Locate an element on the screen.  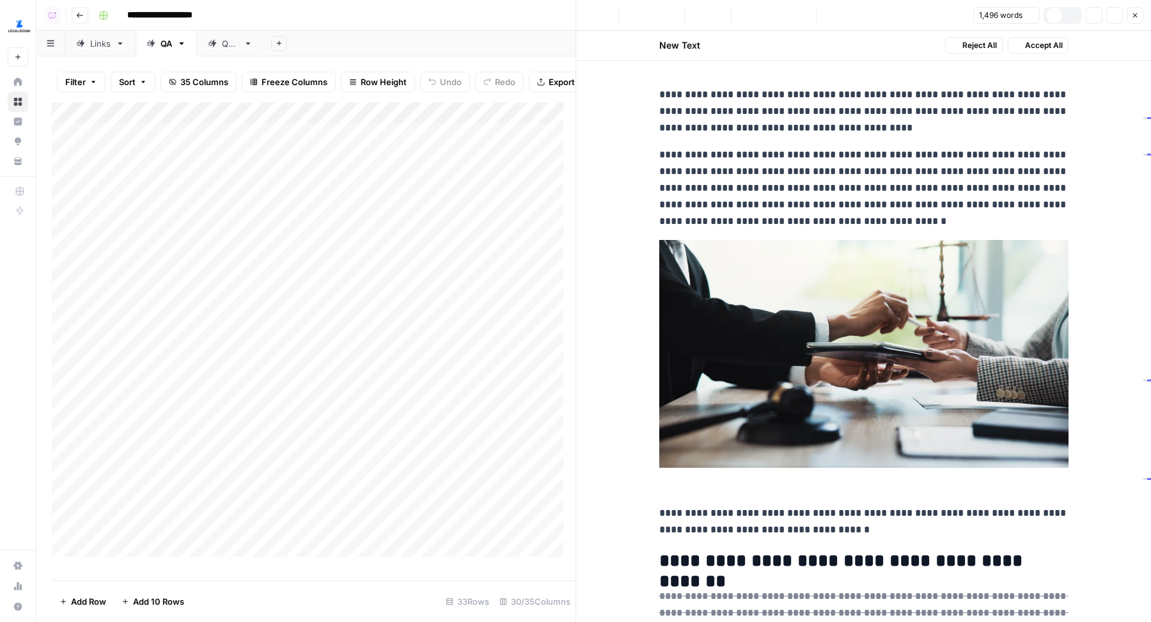
button: 35 Columns is located at coordinates (198, 82).